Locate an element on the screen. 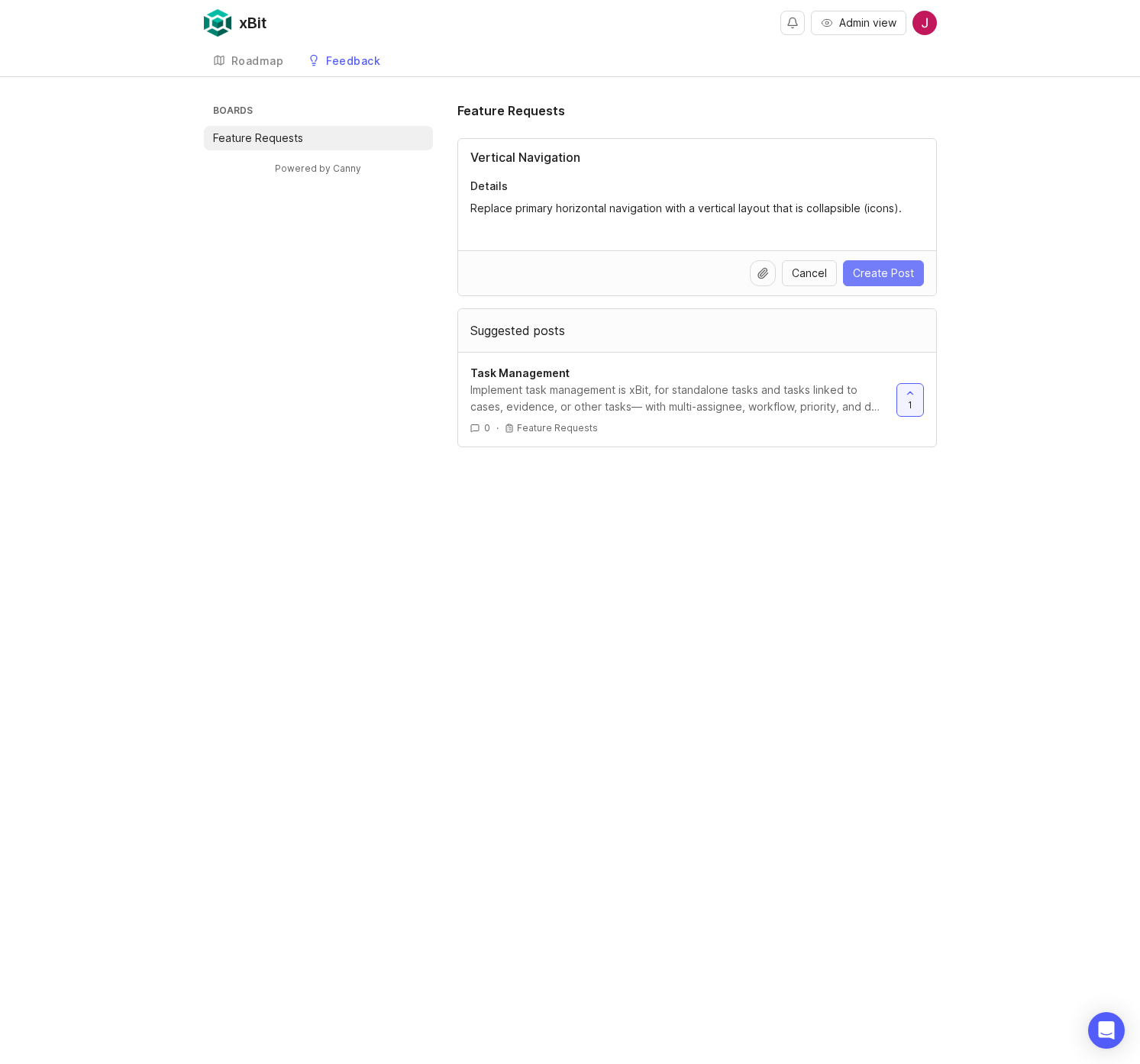 This screenshot has width=1140, height=1064. h3: Boards is located at coordinates (321, 113).